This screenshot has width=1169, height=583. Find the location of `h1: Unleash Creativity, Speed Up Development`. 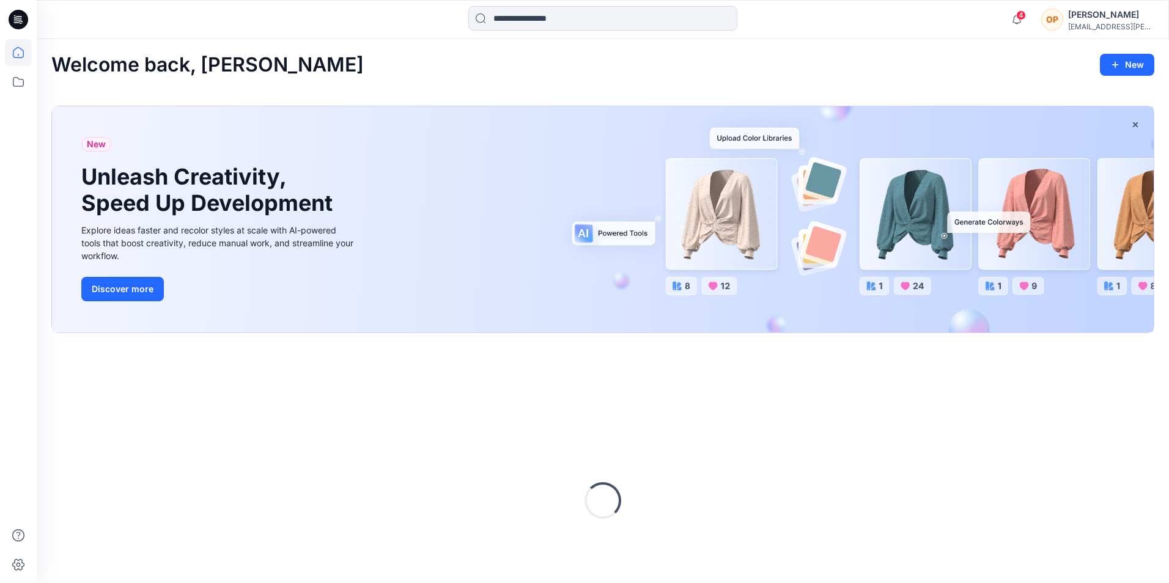

h1: Unleash Creativity, Speed Up Development is located at coordinates (210, 190).